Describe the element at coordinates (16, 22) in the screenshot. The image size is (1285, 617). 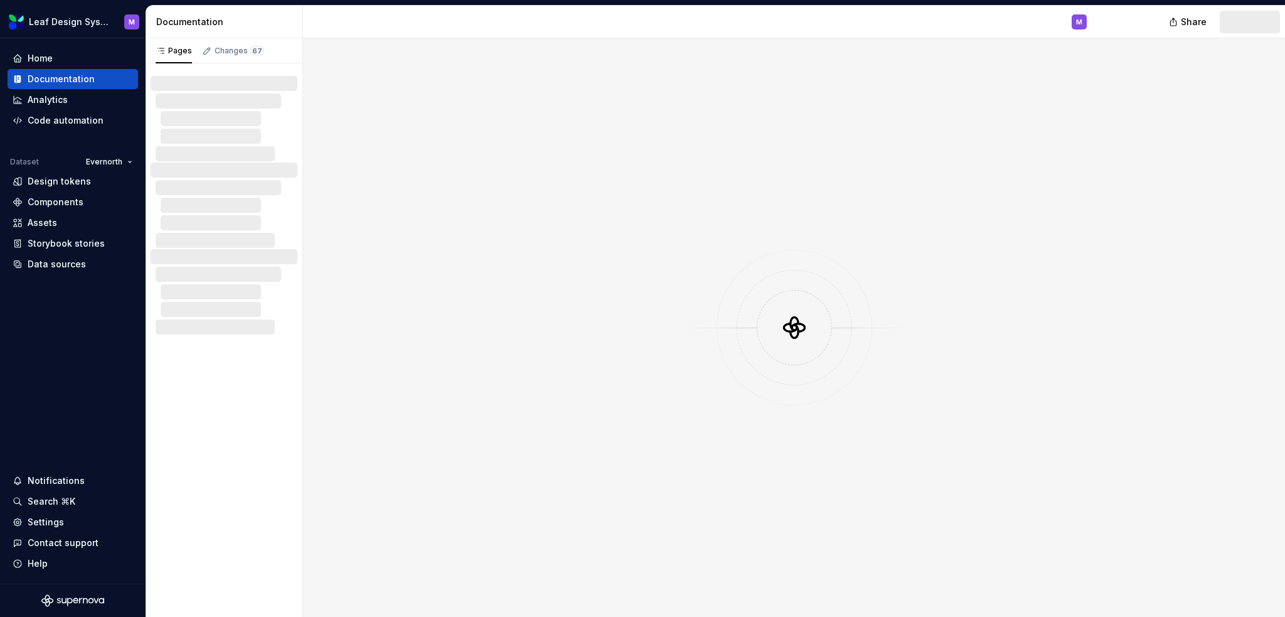
I see `img: 6e787e26-f4c0-4230-8924-624fe4a2d214.png` at that location.